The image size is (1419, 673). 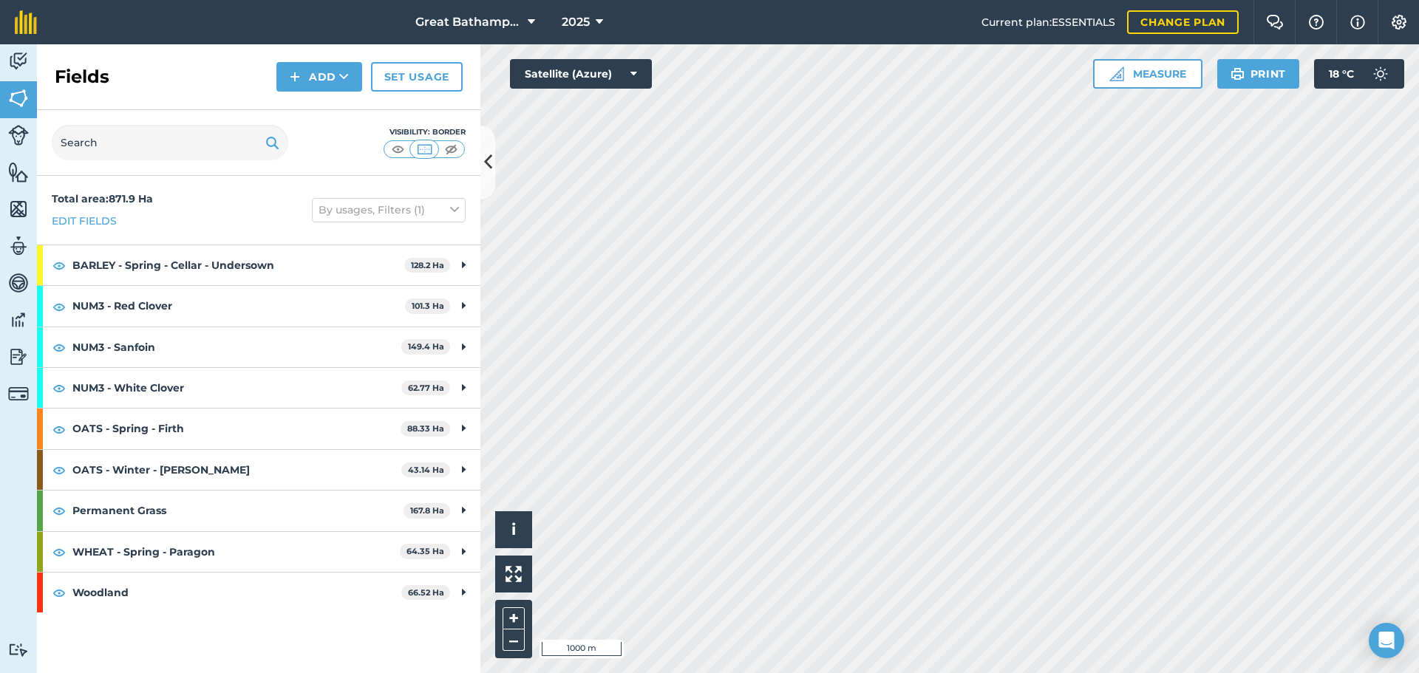 I want to click on strong: NUM3 - Red Clover, so click(x=239, y=306).